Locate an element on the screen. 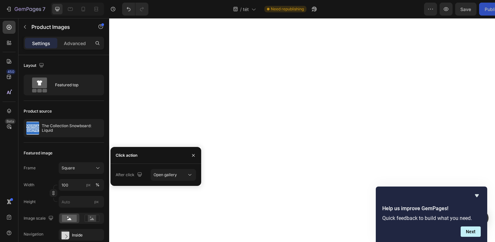 This screenshot has height=242, width=495. div: px is located at coordinates (88, 185).